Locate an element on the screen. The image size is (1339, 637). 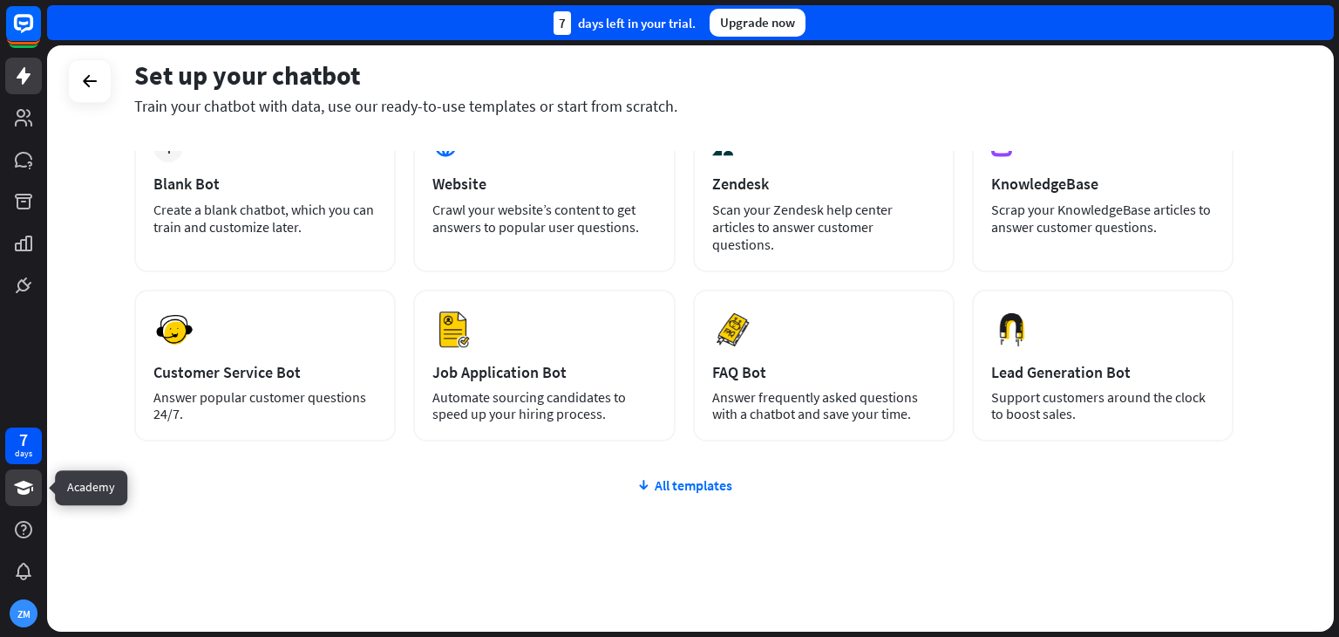
div: Support customers around the clock to boost sales. is located at coordinates (1103, 405).